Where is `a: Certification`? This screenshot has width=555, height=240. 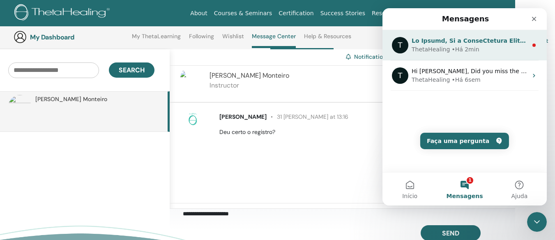
a: Certification is located at coordinates (296, 13).